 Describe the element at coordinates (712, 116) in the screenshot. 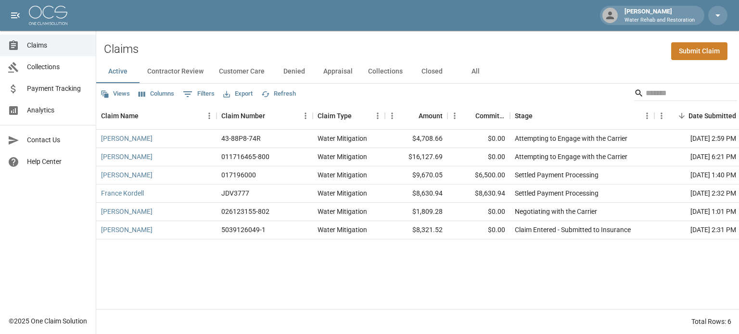

I see `div: Date Submitted` at that location.